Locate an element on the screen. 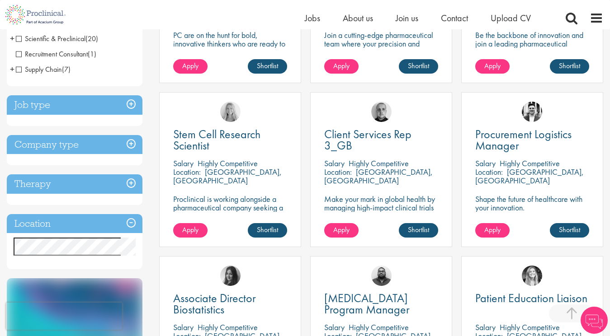 The width and height of the screenshot is (610, 336). span: Upload CV is located at coordinates (510, 18).